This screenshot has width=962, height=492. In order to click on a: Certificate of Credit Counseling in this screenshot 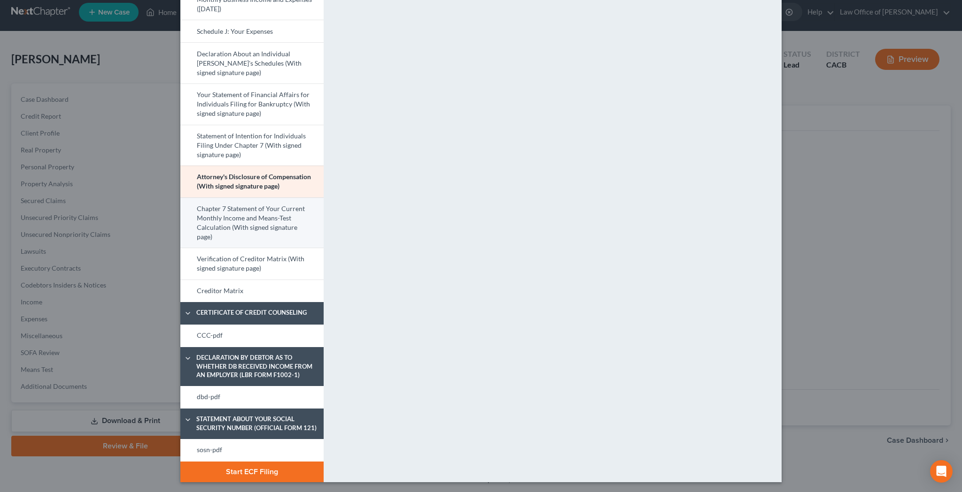, I will do `click(252, 314)`.